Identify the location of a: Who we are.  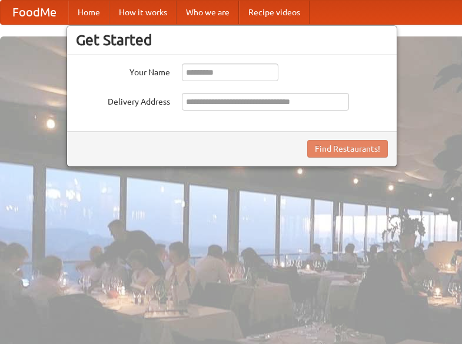
(208, 12).